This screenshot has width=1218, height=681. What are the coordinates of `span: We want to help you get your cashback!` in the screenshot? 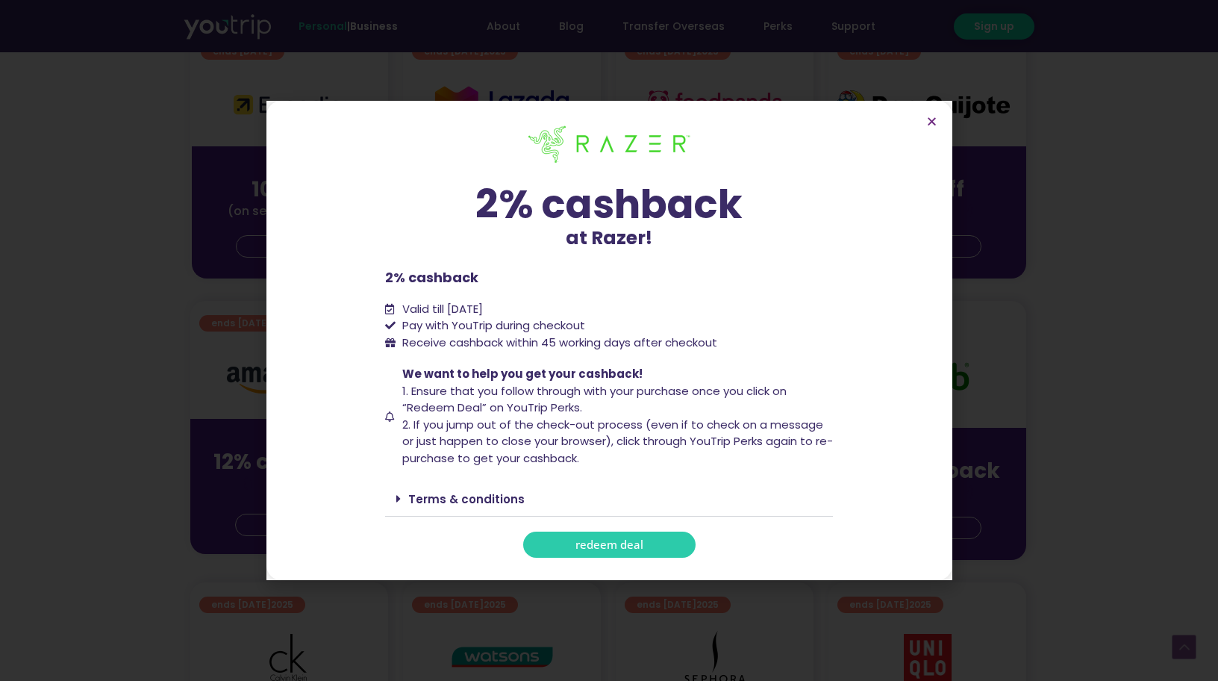 It's located at (522, 373).